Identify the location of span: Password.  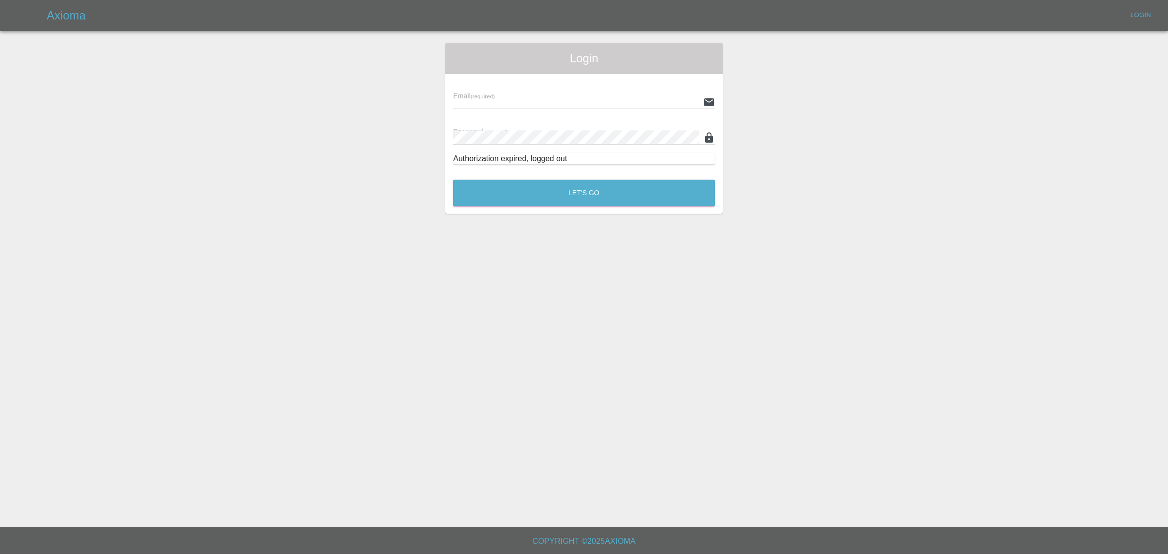
(481, 131).